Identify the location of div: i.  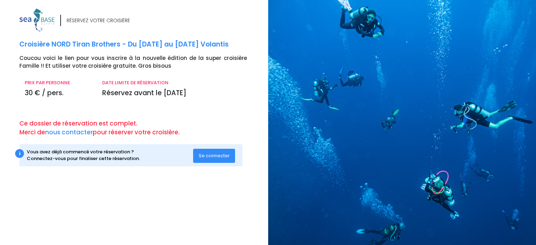
(19, 153).